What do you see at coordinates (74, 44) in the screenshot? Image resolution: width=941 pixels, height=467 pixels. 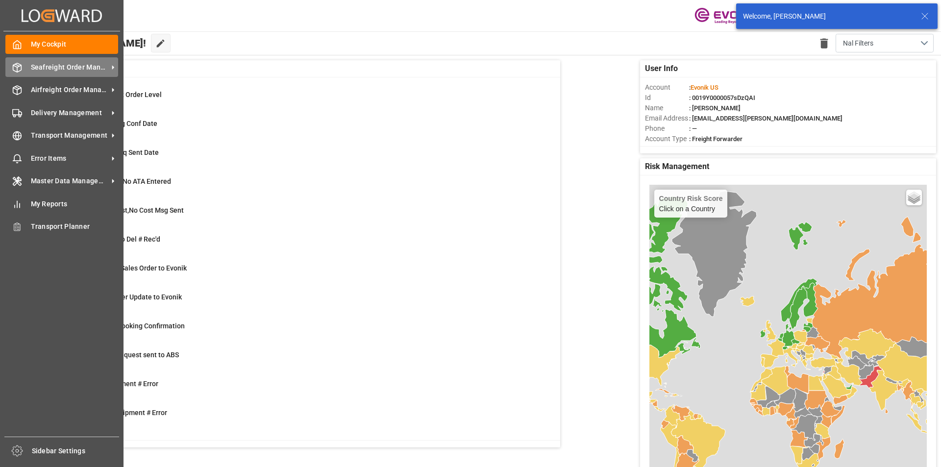 I see `span: My Cockpit` at bounding box center [74, 44].